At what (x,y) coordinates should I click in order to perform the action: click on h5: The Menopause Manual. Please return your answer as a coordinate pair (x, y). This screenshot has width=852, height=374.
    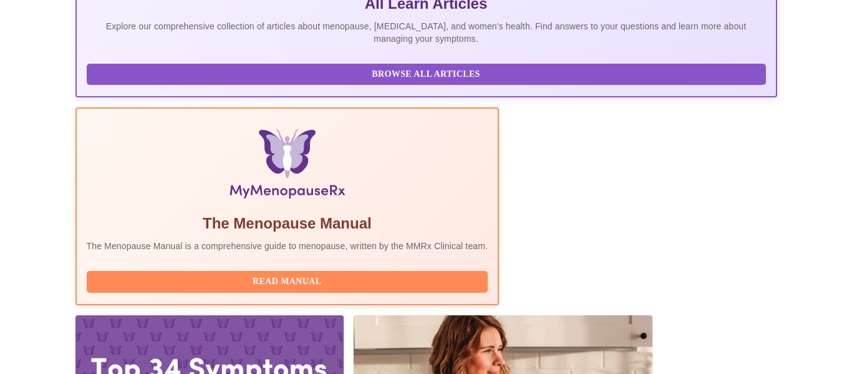
    Looking at the image, I should click on (288, 223).